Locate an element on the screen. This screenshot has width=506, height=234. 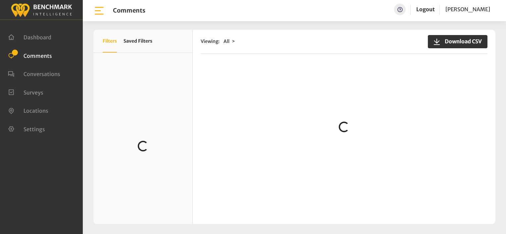
button: Download CSV is located at coordinates (458, 42).